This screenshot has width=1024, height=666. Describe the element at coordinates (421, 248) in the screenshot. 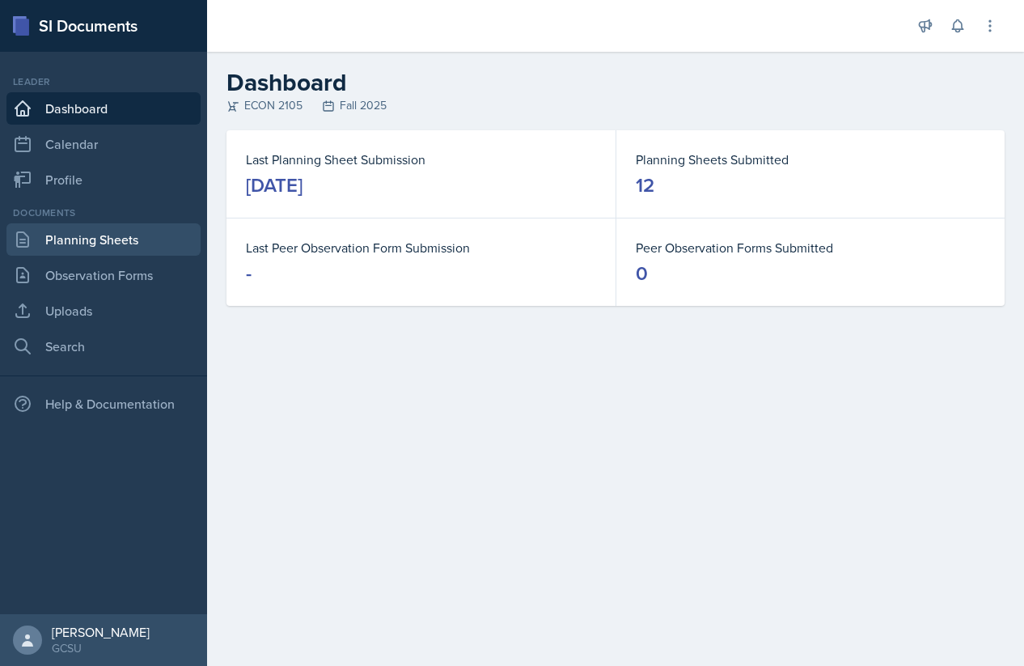

I see `dt: Last Peer Observation Form Submission` at that location.